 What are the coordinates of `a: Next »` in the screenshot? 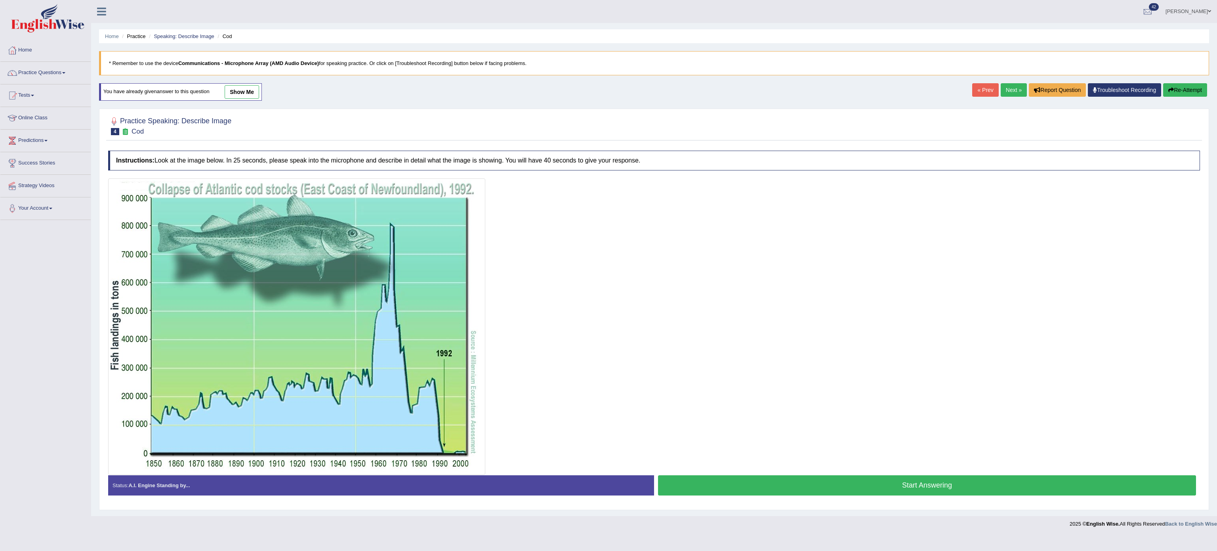 It's located at (1014, 90).